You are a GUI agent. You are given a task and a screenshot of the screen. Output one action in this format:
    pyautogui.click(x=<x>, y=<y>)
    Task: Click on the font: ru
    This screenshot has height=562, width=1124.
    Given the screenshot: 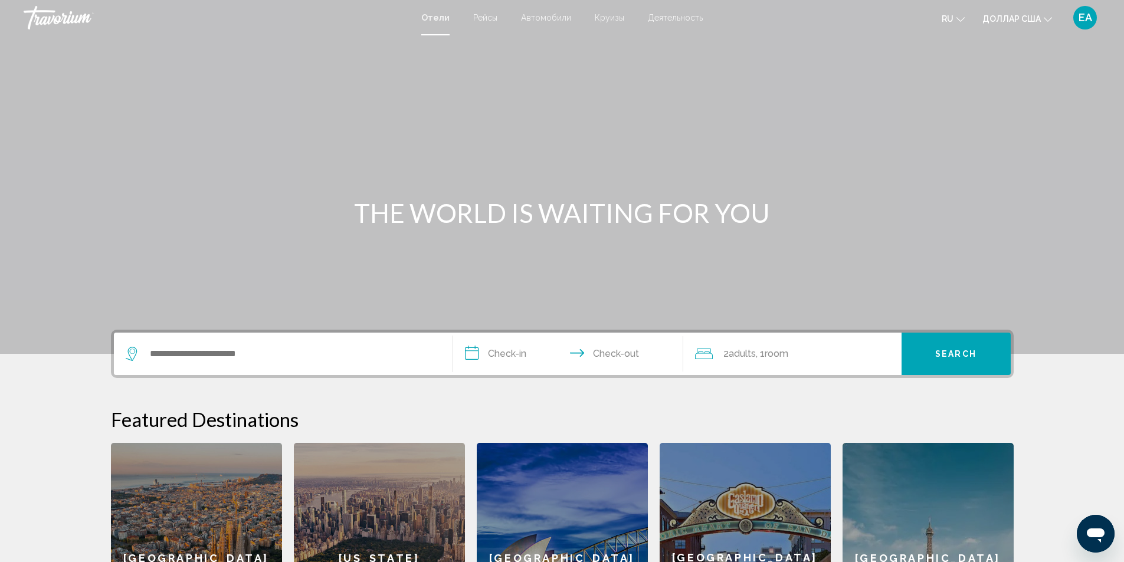 What is the action you would take?
    pyautogui.click(x=947, y=19)
    